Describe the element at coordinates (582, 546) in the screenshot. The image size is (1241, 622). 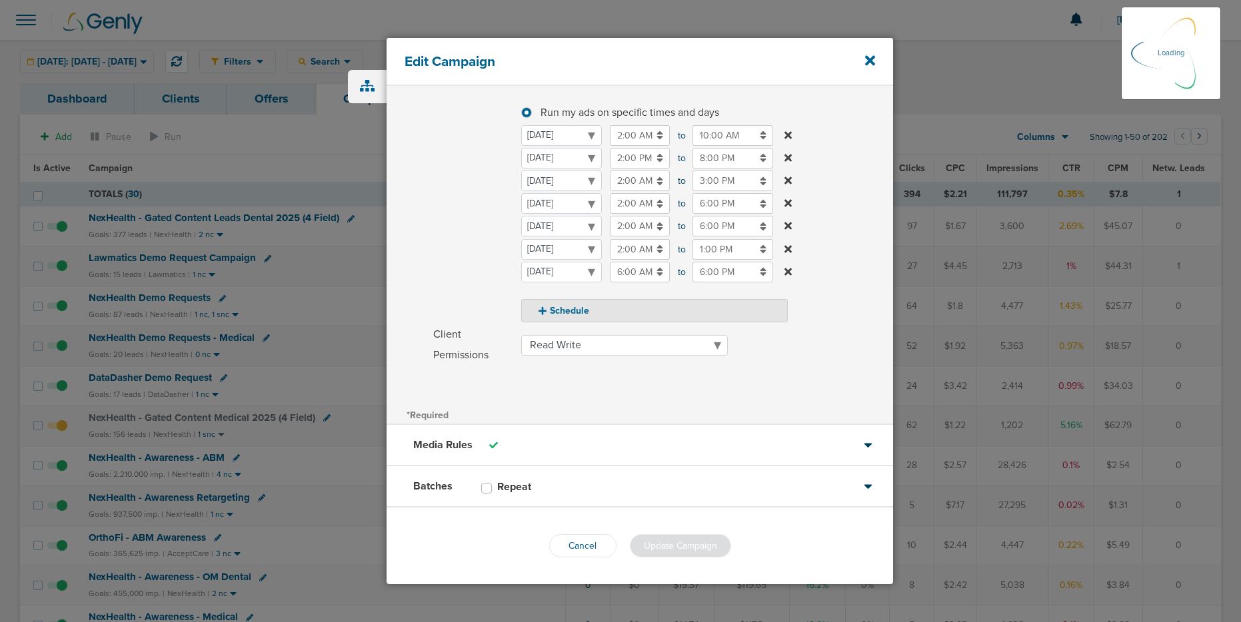
I see `button: Cancel` at that location.